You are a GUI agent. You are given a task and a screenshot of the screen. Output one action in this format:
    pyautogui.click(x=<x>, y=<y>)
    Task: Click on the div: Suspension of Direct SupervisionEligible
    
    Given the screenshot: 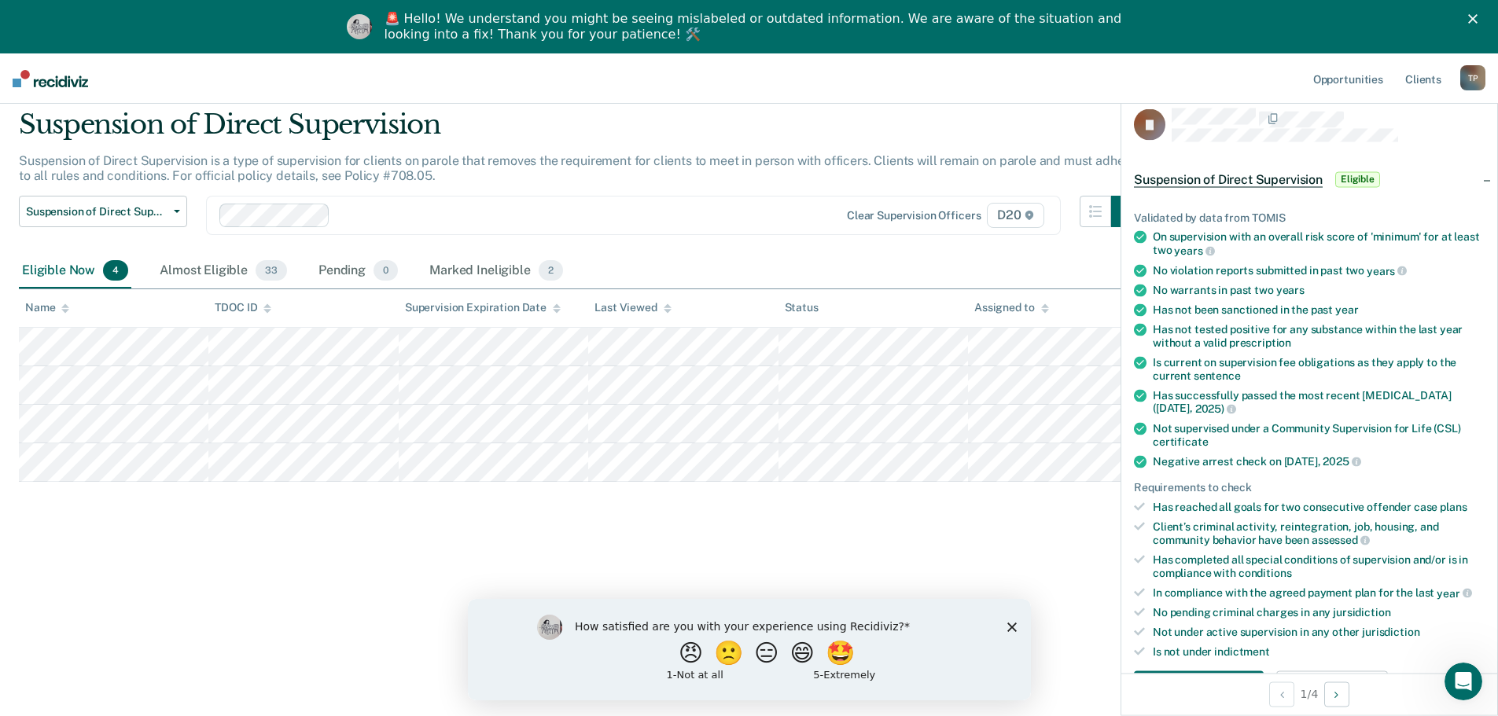 What is the action you would take?
    pyautogui.click(x=1309, y=179)
    